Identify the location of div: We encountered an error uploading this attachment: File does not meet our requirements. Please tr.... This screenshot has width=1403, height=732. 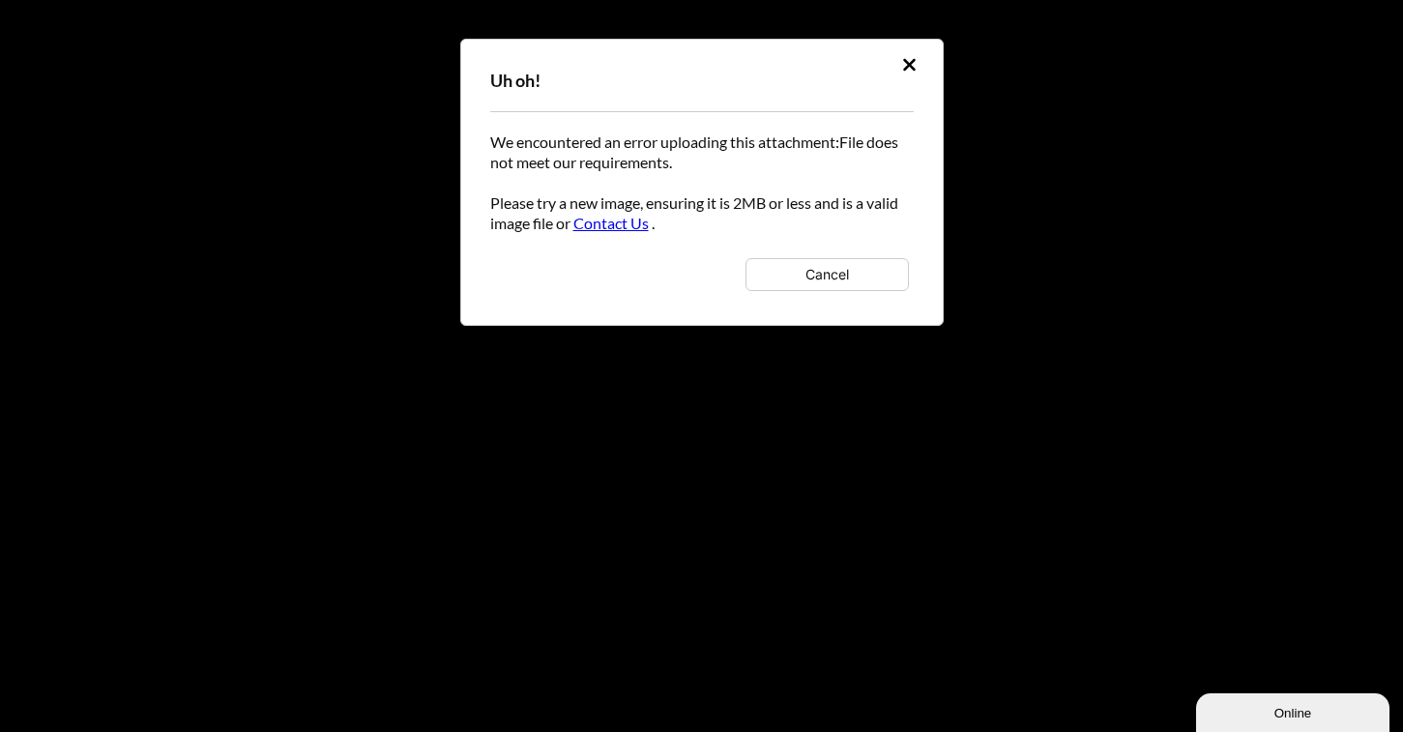
(702, 214).